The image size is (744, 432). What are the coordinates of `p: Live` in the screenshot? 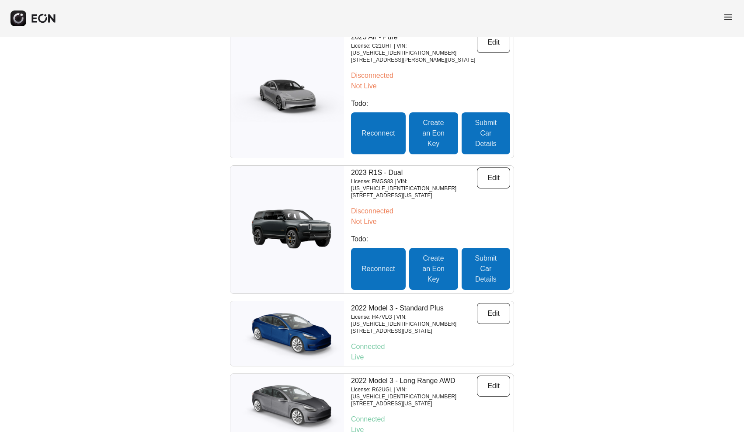 It's located at (431, 357).